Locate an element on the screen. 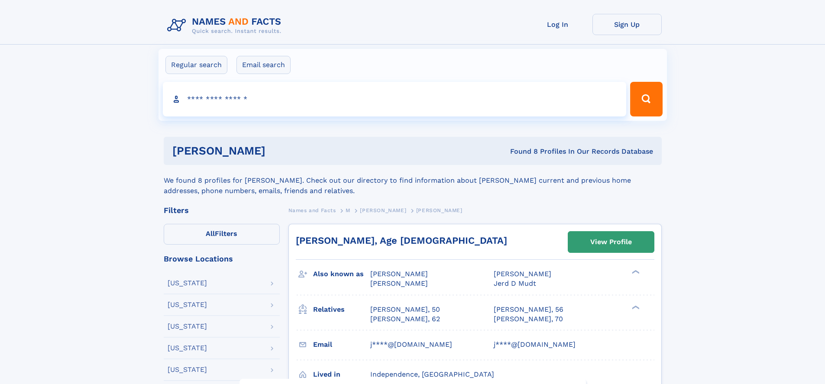 This screenshot has height=384, width=825. a: View Profile is located at coordinates (611, 242).